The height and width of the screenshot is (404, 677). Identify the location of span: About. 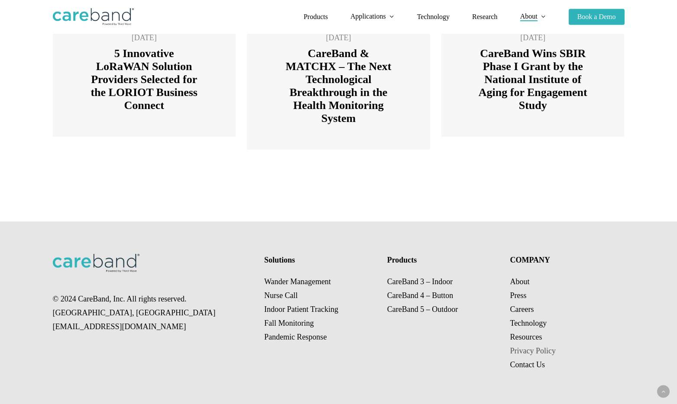
(529, 16).